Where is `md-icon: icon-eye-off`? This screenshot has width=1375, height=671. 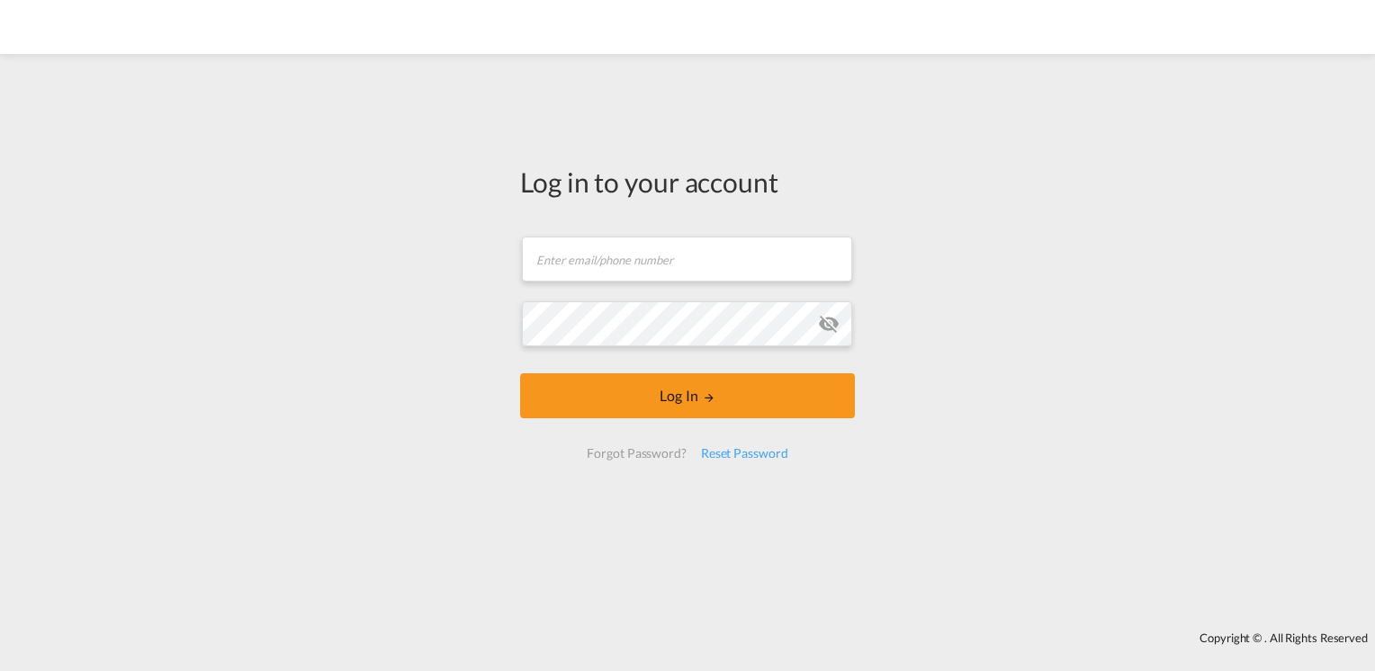
md-icon: icon-eye-off is located at coordinates (828, 324).